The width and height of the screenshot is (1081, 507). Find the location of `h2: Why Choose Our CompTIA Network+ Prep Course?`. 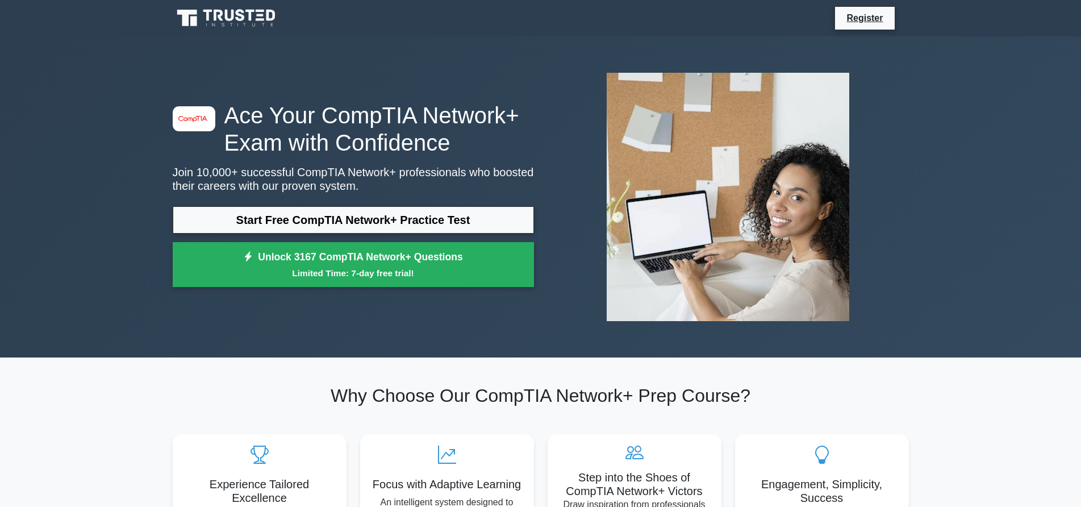

h2: Why Choose Our CompTIA Network+ Prep Course? is located at coordinates (541, 395).